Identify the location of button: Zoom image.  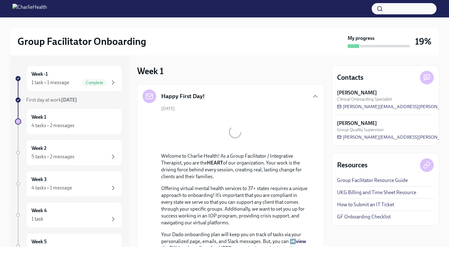
(235, 132).